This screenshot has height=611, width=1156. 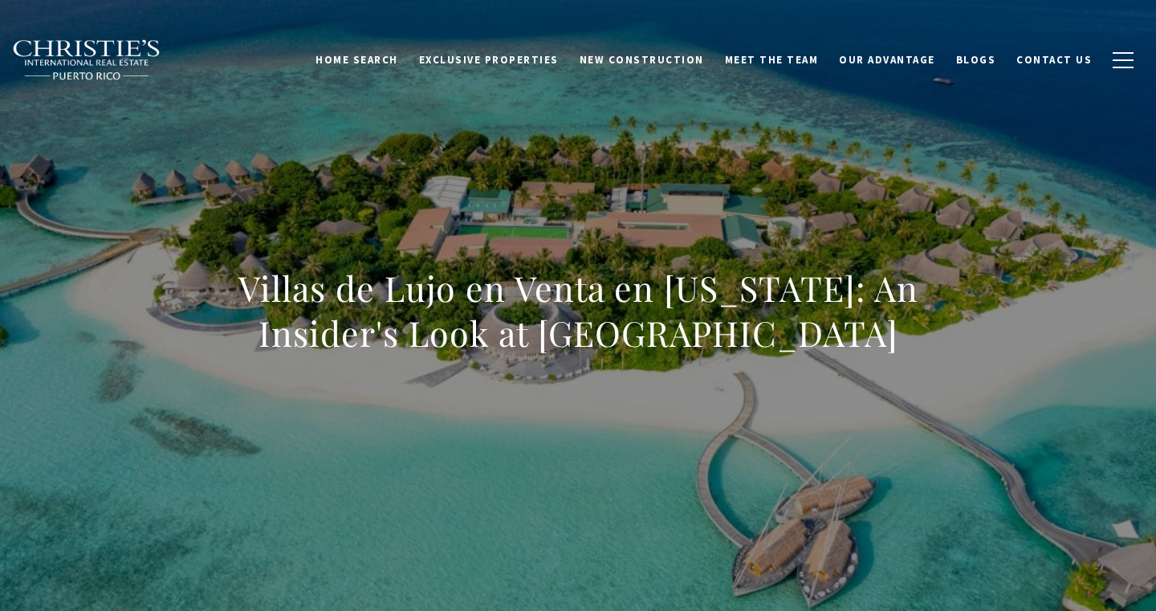 I want to click on span: New Construction, so click(x=641, y=59).